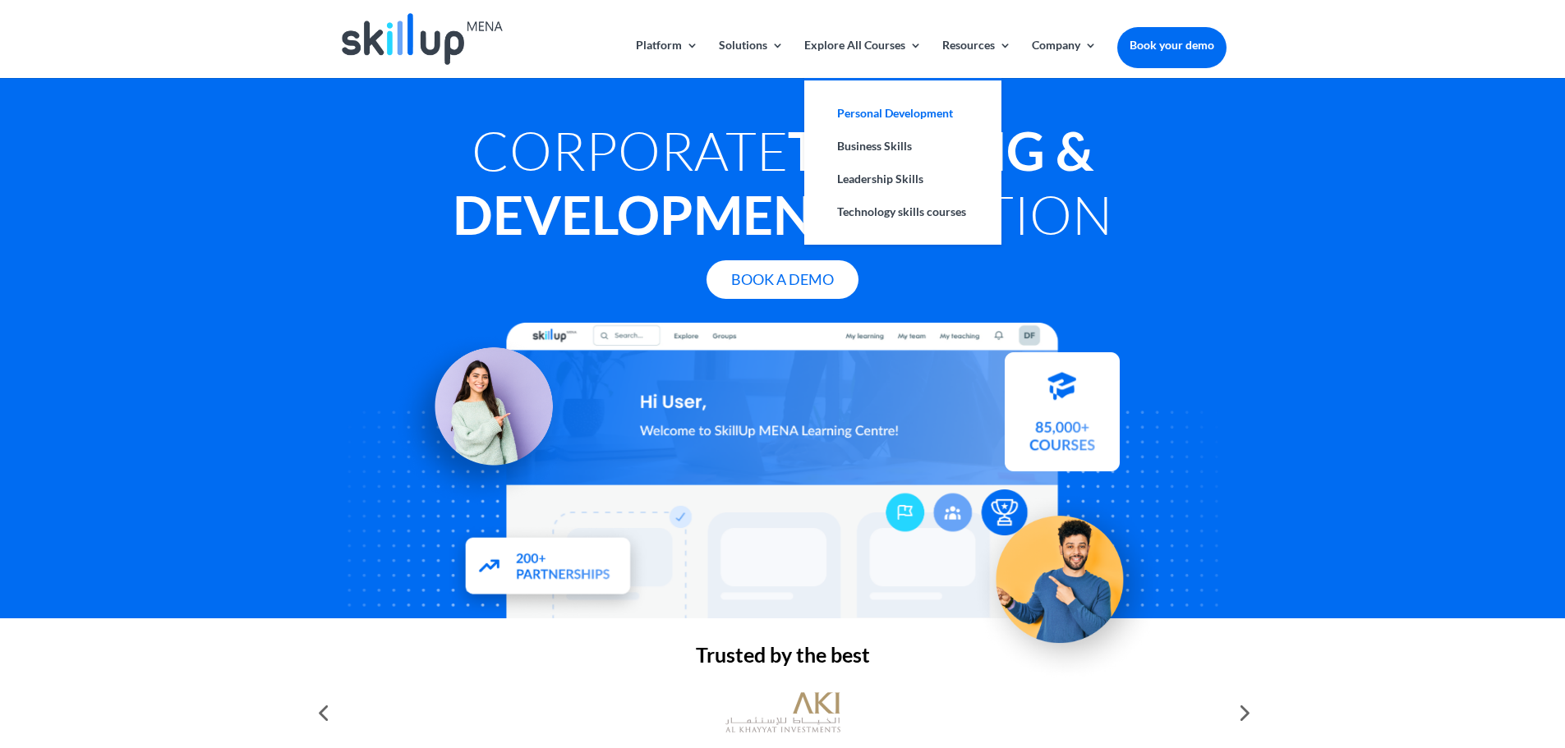 This screenshot has width=1565, height=748. Describe the element at coordinates (667, 58) in the screenshot. I see `a: Platform` at that location.